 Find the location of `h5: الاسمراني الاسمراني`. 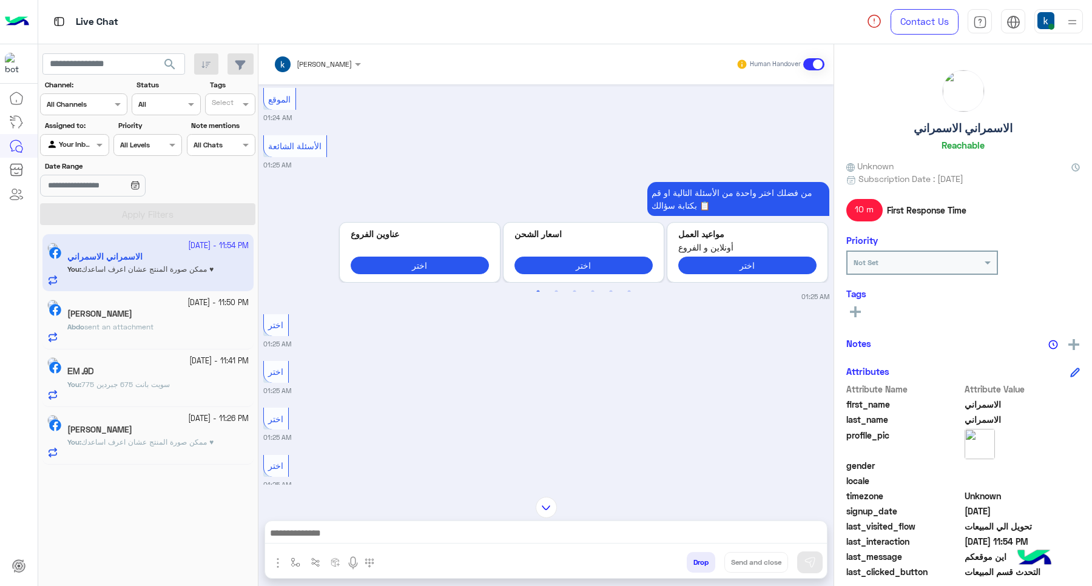

h5: الاسمراني الاسمراني is located at coordinates (963, 128).